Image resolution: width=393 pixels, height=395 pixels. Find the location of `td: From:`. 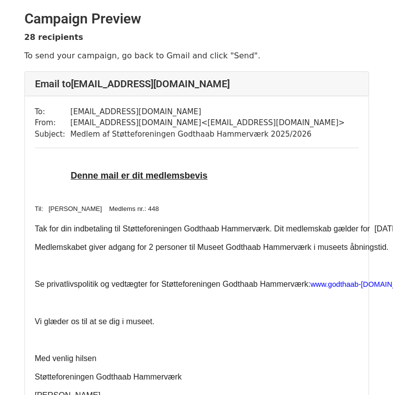

td: From: is located at coordinates (52, 123).